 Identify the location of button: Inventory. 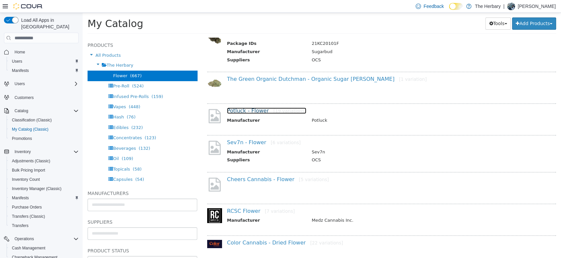
(41, 152).